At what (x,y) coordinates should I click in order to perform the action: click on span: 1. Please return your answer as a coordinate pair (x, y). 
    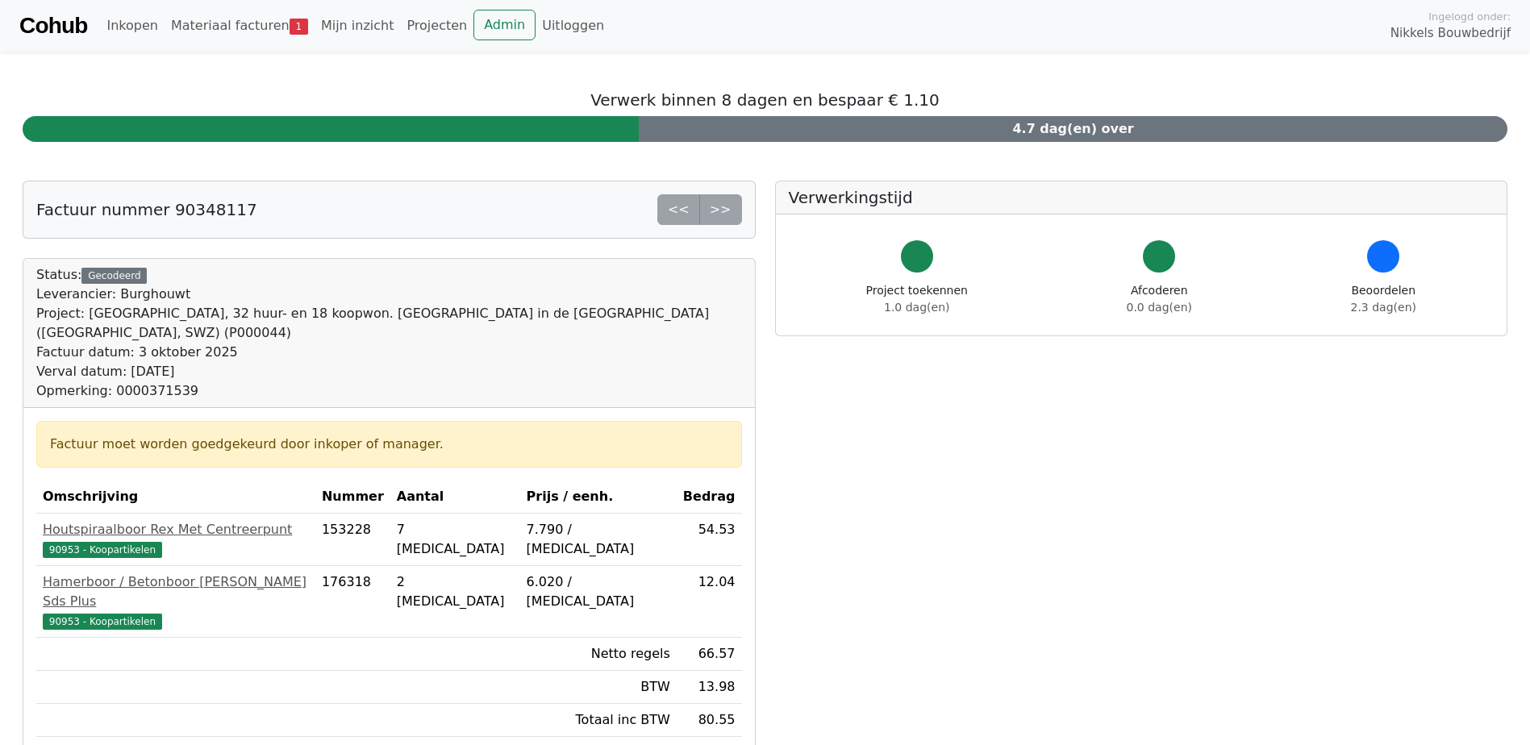
    Looking at the image, I should click on (298, 27).